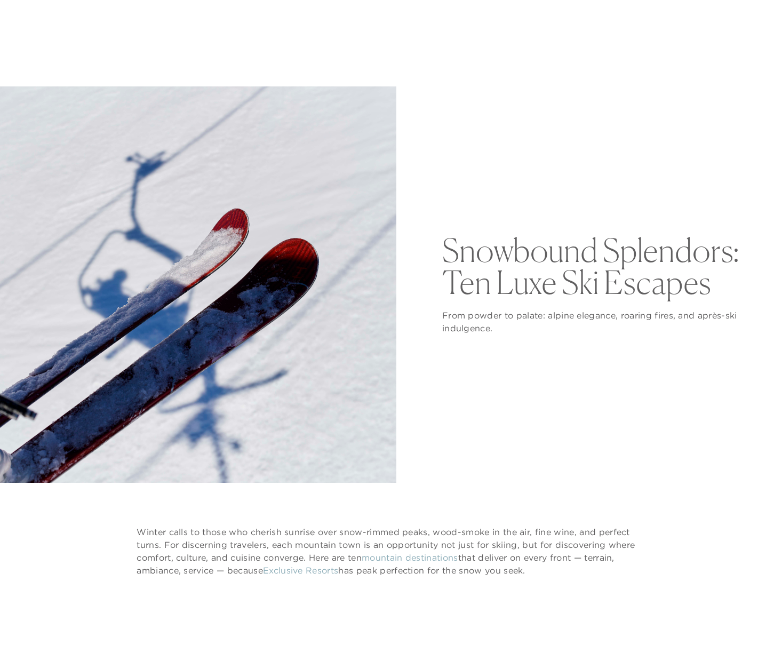  What do you see at coordinates (309, 50) in the screenshot?
I see `a: The Collection` at bounding box center [309, 50].